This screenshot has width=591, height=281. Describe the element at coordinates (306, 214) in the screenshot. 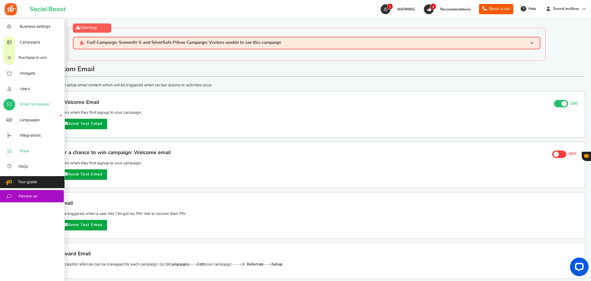

I see `p: This email will be triggered when a user hits 'I forgot my PIN' link to recover their PIN` at that location.